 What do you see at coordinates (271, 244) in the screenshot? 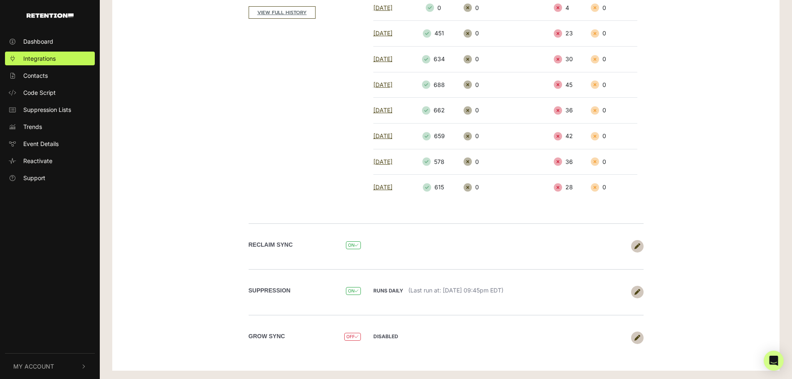
I see `label: Reclaim Sync` at bounding box center [271, 244].